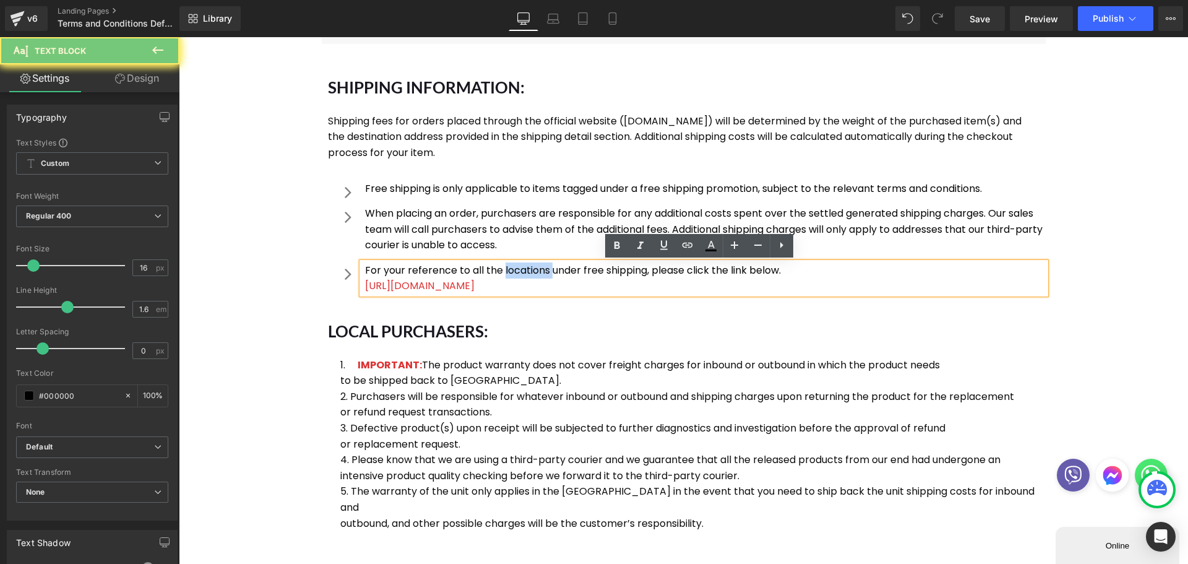 This screenshot has width=1188, height=564. What do you see at coordinates (508, 295) in the screenshot?
I see `h1: LOCAL PURCHASERS:` at bounding box center [508, 295].